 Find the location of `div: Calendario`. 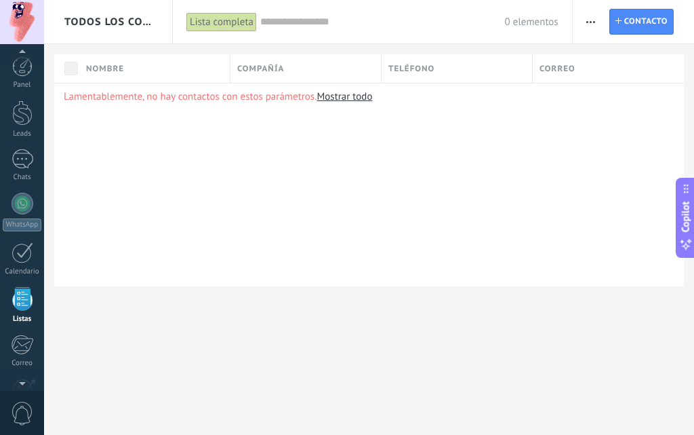

div: Calendario is located at coordinates (22, 271).